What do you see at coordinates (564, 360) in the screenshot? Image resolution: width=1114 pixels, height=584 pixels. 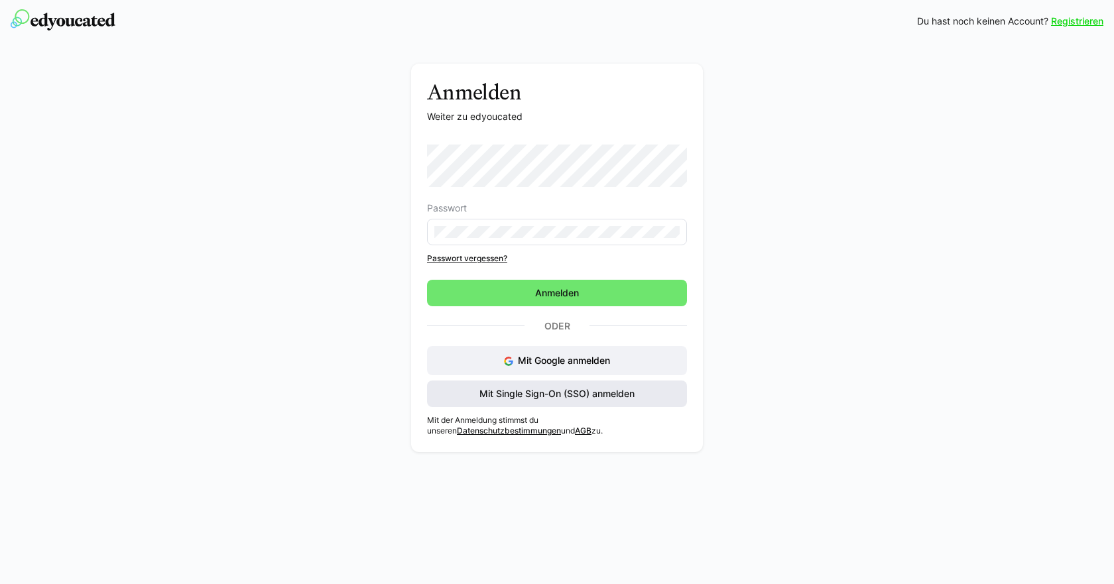 I see `span: Mit Google anmelden` at bounding box center [564, 360].